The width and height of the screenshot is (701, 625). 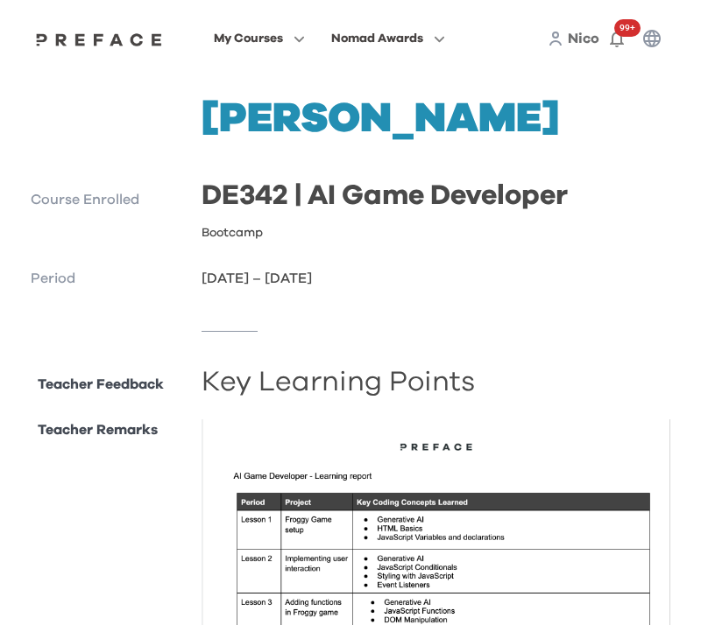 What do you see at coordinates (436, 196) in the screenshot?
I see `h2: DE342 | AI Game Developer` at bounding box center [436, 196].